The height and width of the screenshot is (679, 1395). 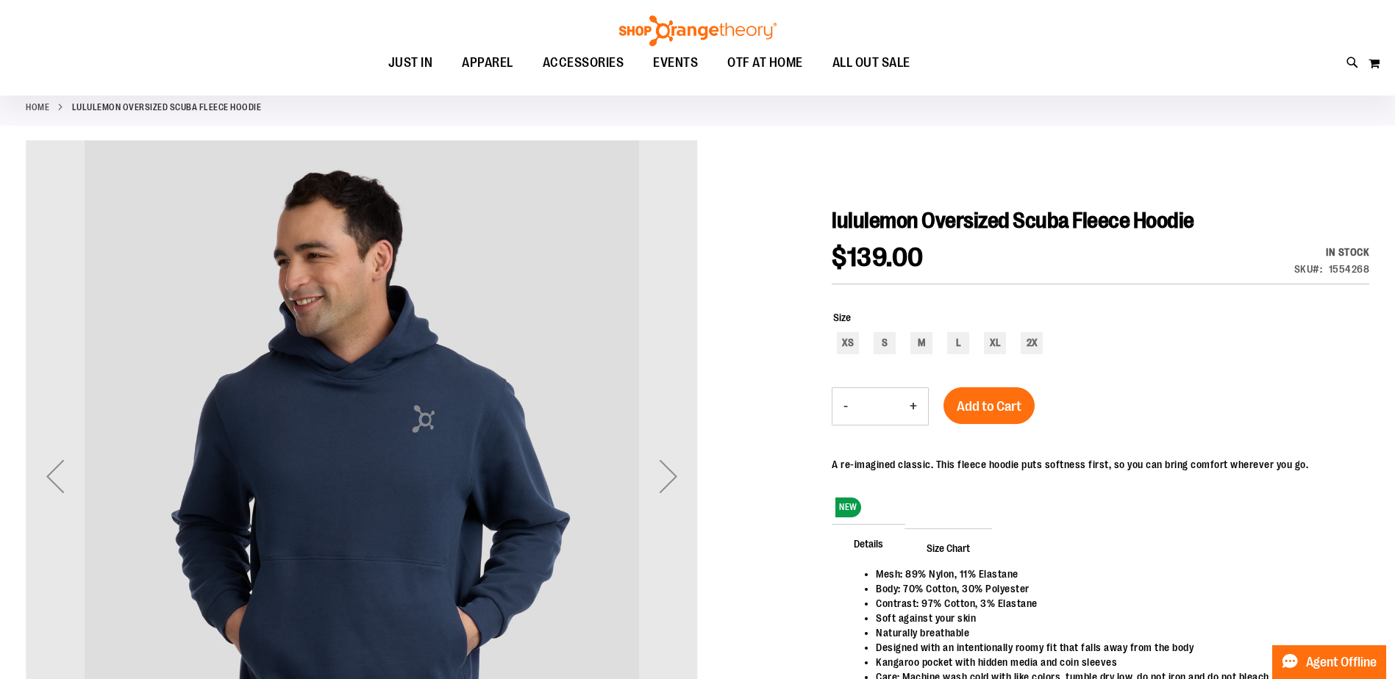 I want to click on li: Kangaroo pocket with hidden media and coin sleeves, so click(x=1115, y=663).